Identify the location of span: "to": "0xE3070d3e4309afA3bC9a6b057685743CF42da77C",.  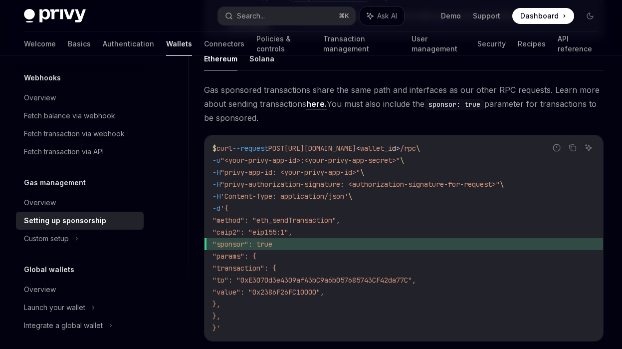
(314, 280).